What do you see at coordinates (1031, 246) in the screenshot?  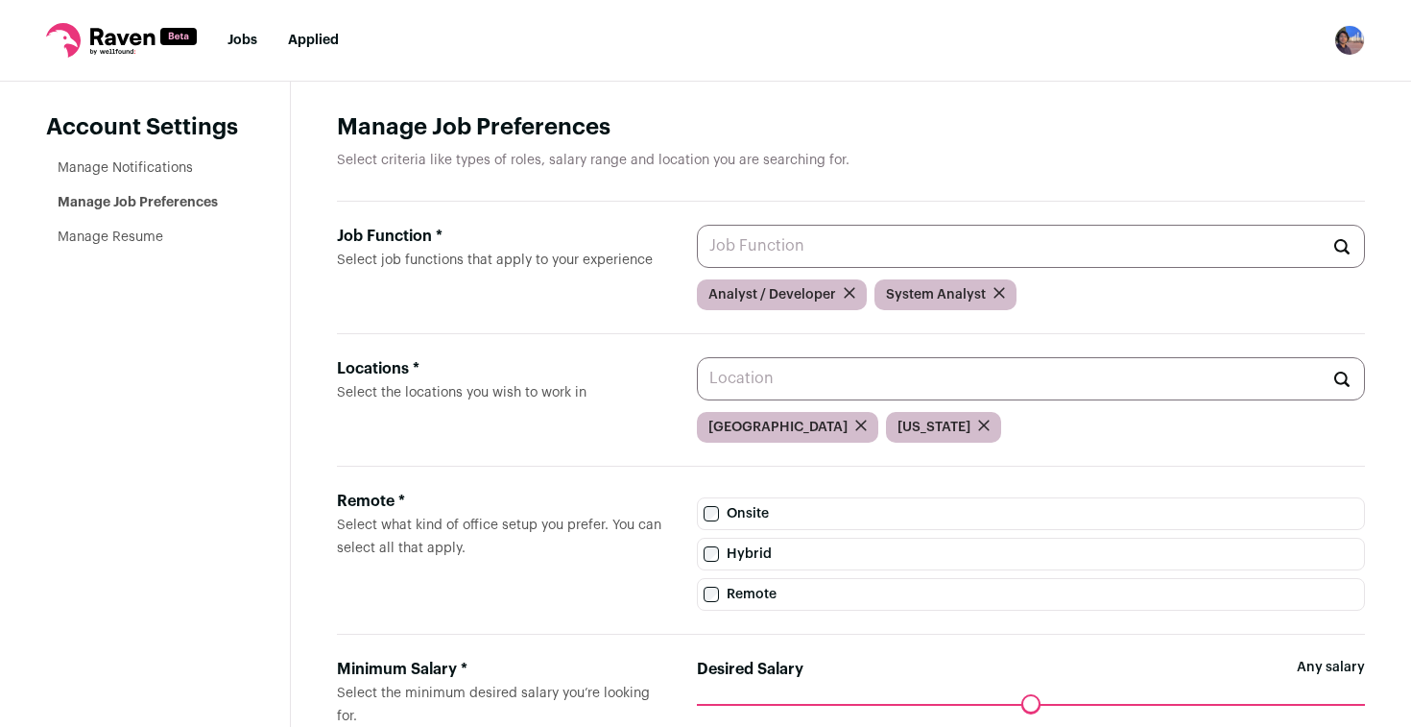 I see `input: Job Function` at bounding box center [1031, 246].